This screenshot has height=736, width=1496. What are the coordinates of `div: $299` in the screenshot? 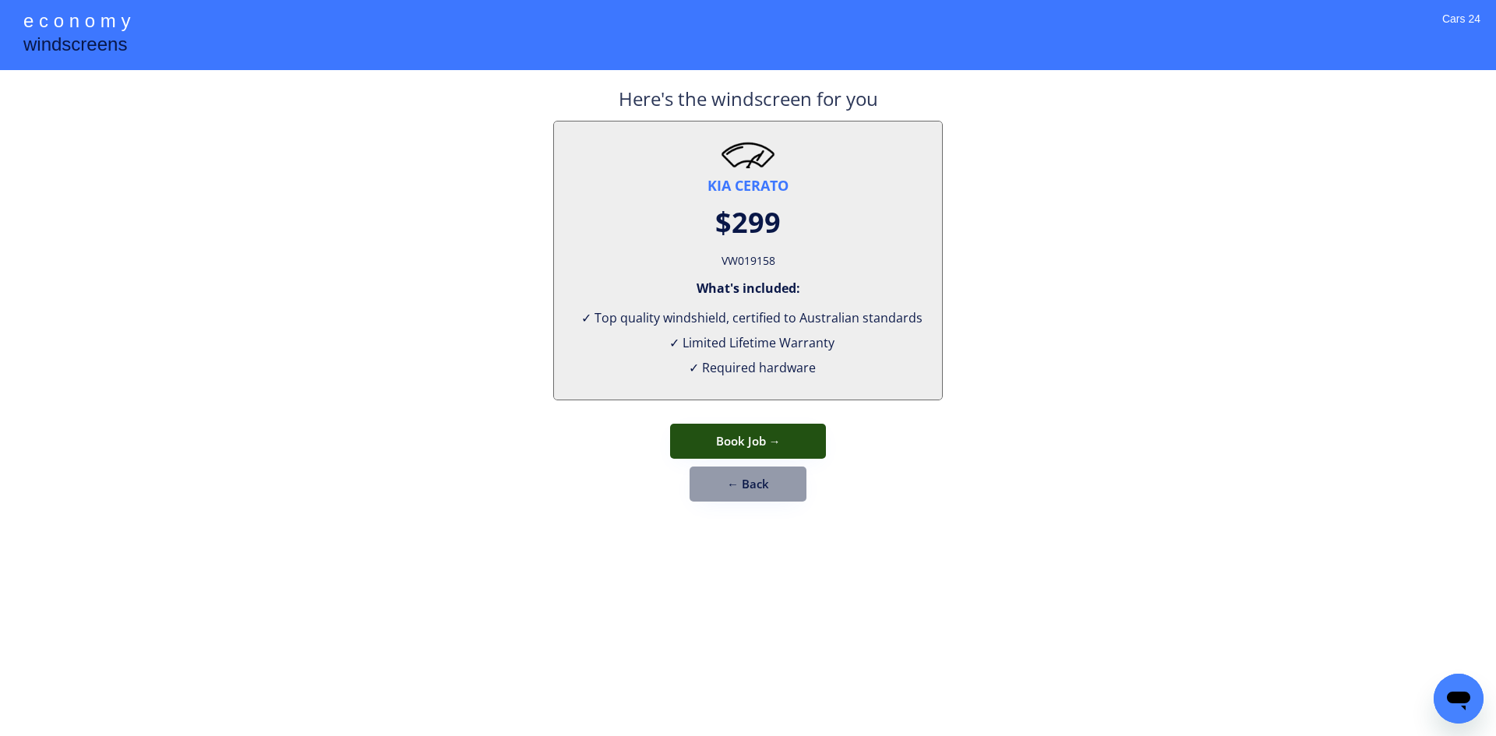 It's located at (748, 223).